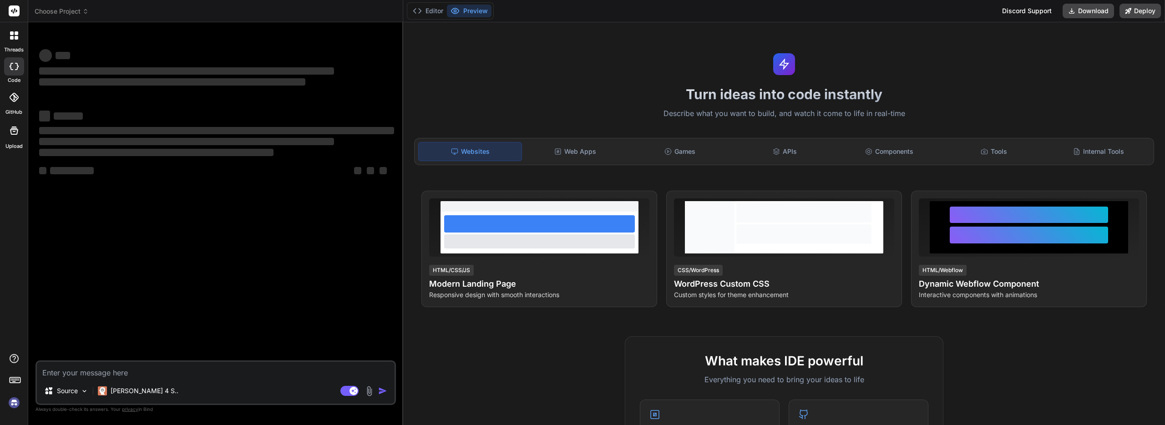  Describe the element at coordinates (784, 361) in the screenshot. I see `h2: What makes IDE powerful` at that location.